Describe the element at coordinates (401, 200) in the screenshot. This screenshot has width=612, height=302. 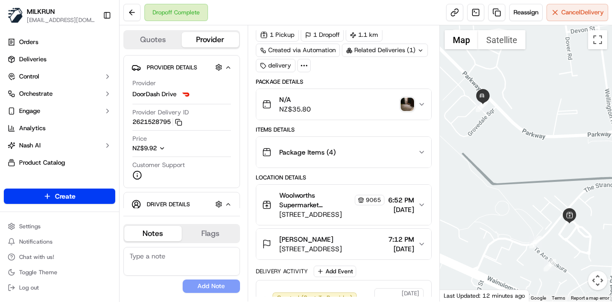
I see `span: 6:52 PM` at that location.